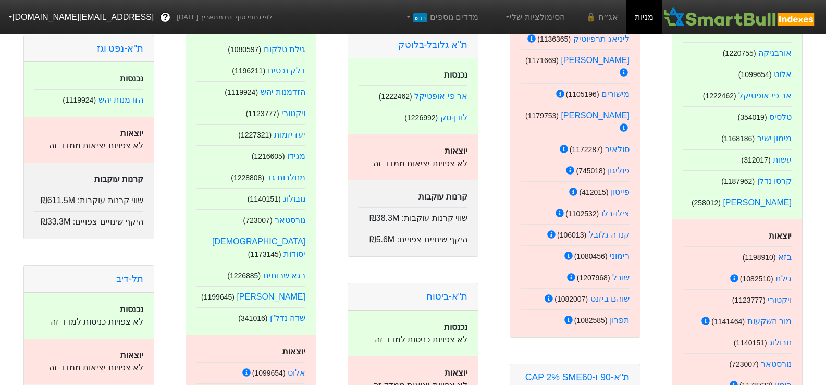 The image size is (826, 385). I want to click on small: ( 1220755 ), so click(740, 53).